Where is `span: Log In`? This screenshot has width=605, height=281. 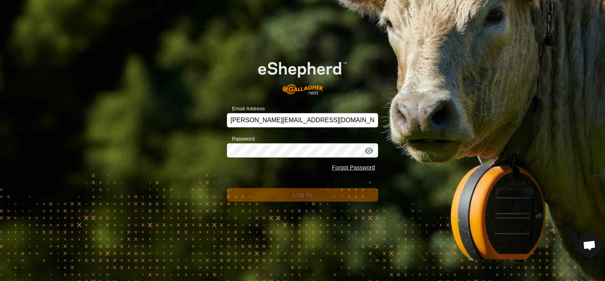 span: Log In is located at coordinates (302, 194).